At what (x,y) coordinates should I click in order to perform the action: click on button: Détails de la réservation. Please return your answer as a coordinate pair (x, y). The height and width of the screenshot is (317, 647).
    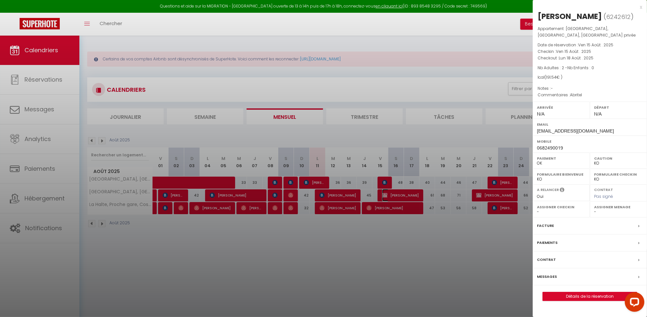
    Looking at the image, I should click on (590, 296).